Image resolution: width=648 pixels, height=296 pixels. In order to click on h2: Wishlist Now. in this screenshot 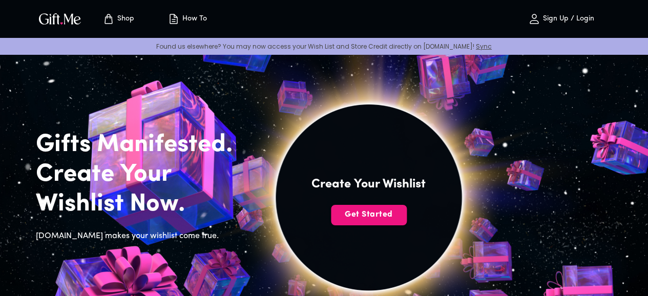, I will do `click(142, 204)`.